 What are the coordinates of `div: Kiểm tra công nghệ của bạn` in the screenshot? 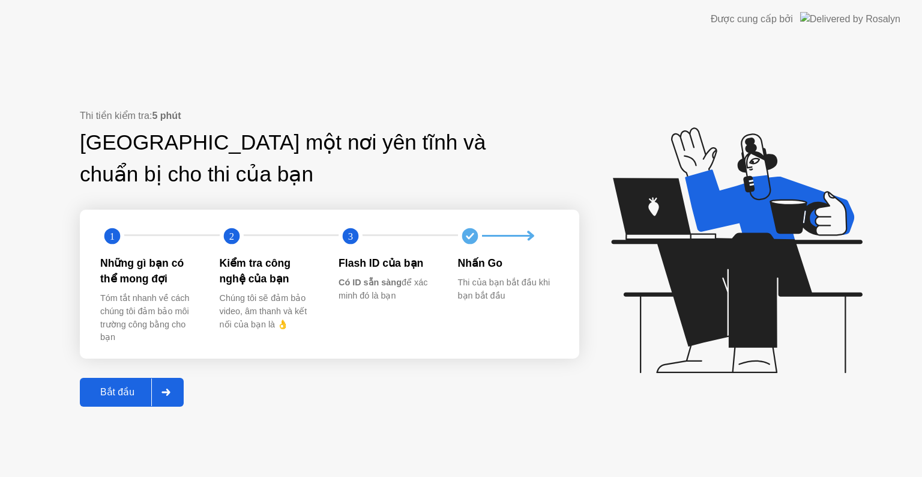 It's located at (270, 271).